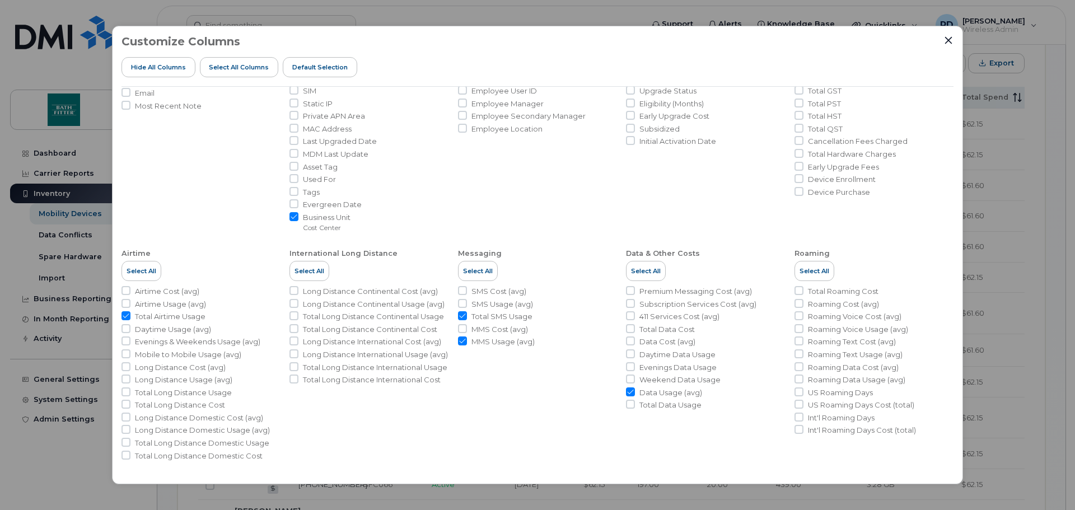  I want to click on span: Total QST, so click(825, 129).